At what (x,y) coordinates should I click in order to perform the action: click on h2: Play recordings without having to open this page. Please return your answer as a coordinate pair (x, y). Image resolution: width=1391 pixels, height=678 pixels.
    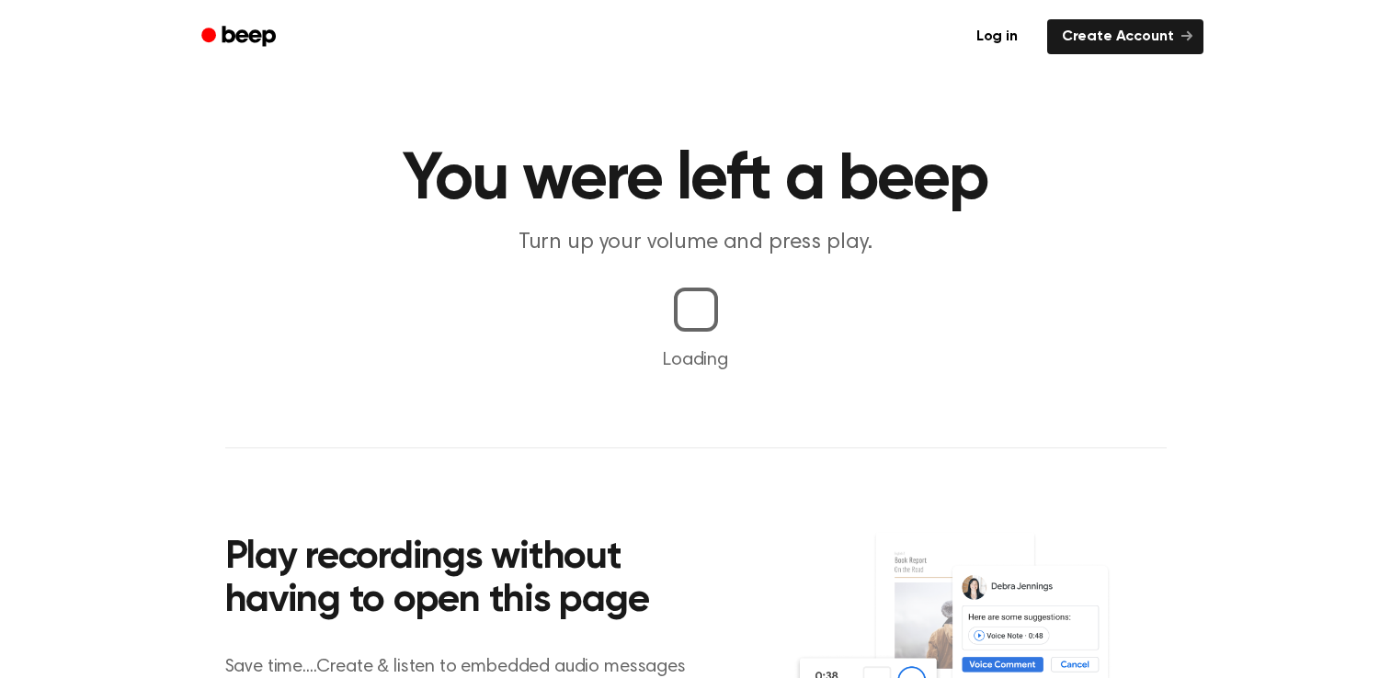
    Looking at the image, I should click on (472, 580).